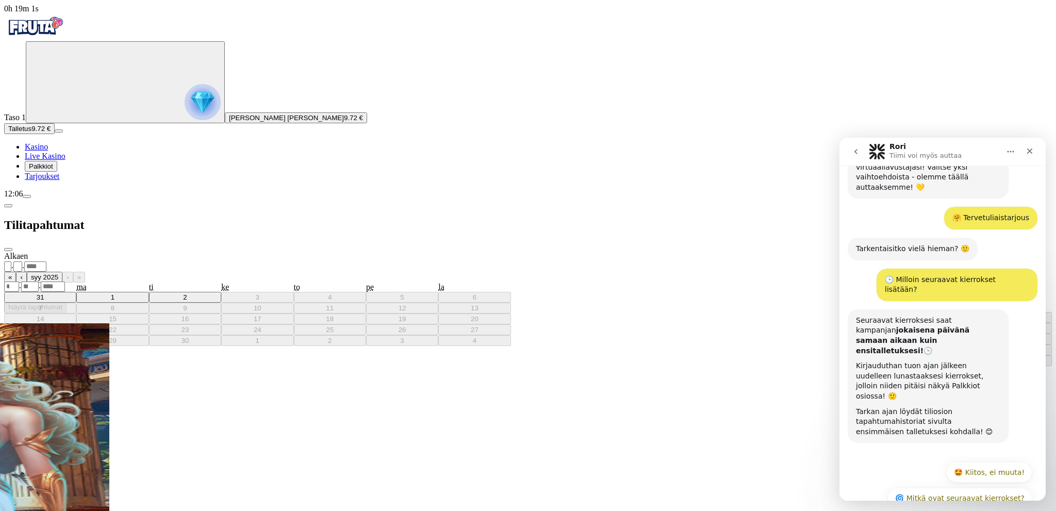  Describe the element at coordinates (40, 308) in the screenshot. I see `abbr: 7. syyskuuta 2025` at that location.